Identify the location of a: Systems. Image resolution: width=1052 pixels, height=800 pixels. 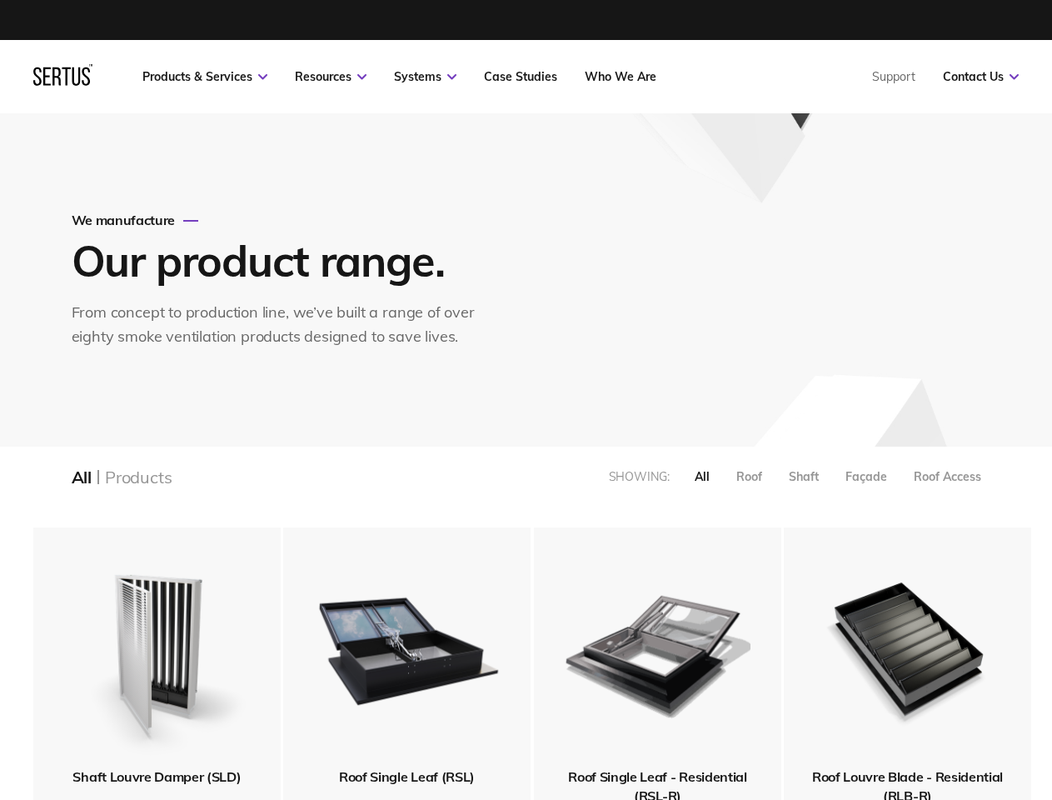
(425, 77).